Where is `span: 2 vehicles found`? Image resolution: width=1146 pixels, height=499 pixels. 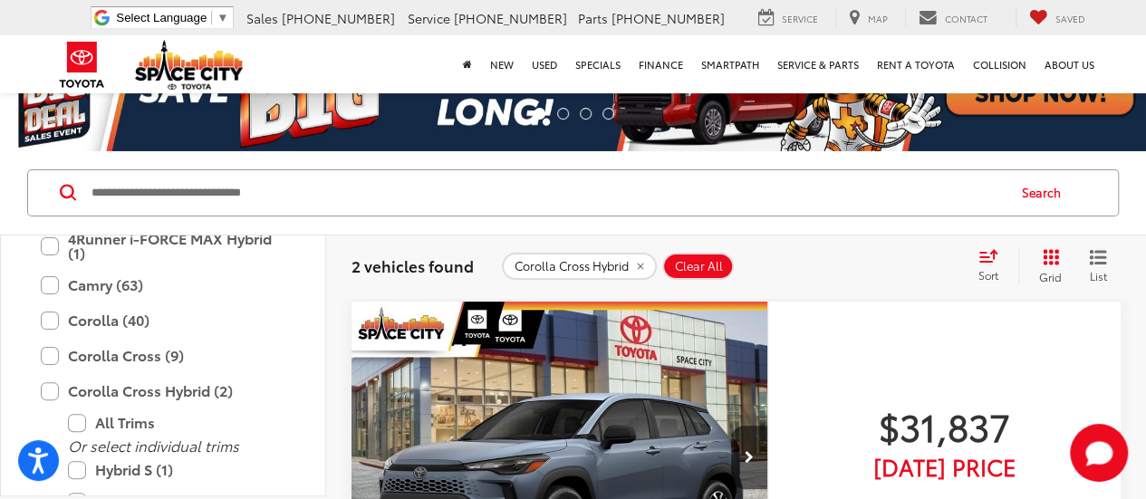 span: 2 vehicles found is located at coordinates (412, 265).